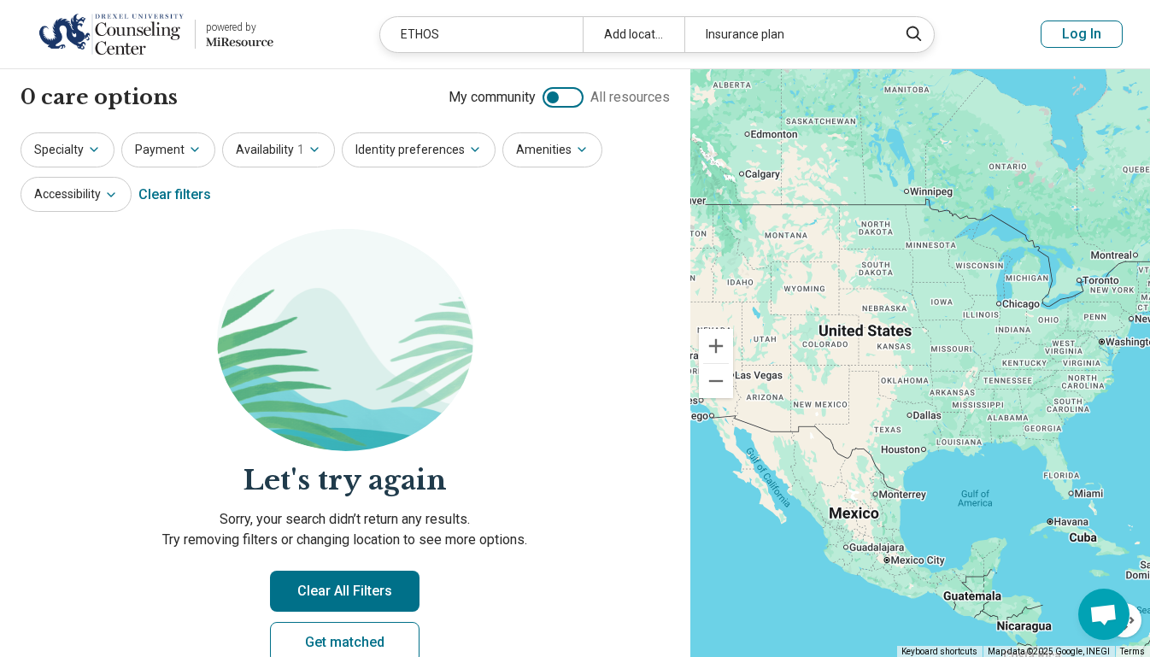  I want to click on span: My community, so click(492, 97).